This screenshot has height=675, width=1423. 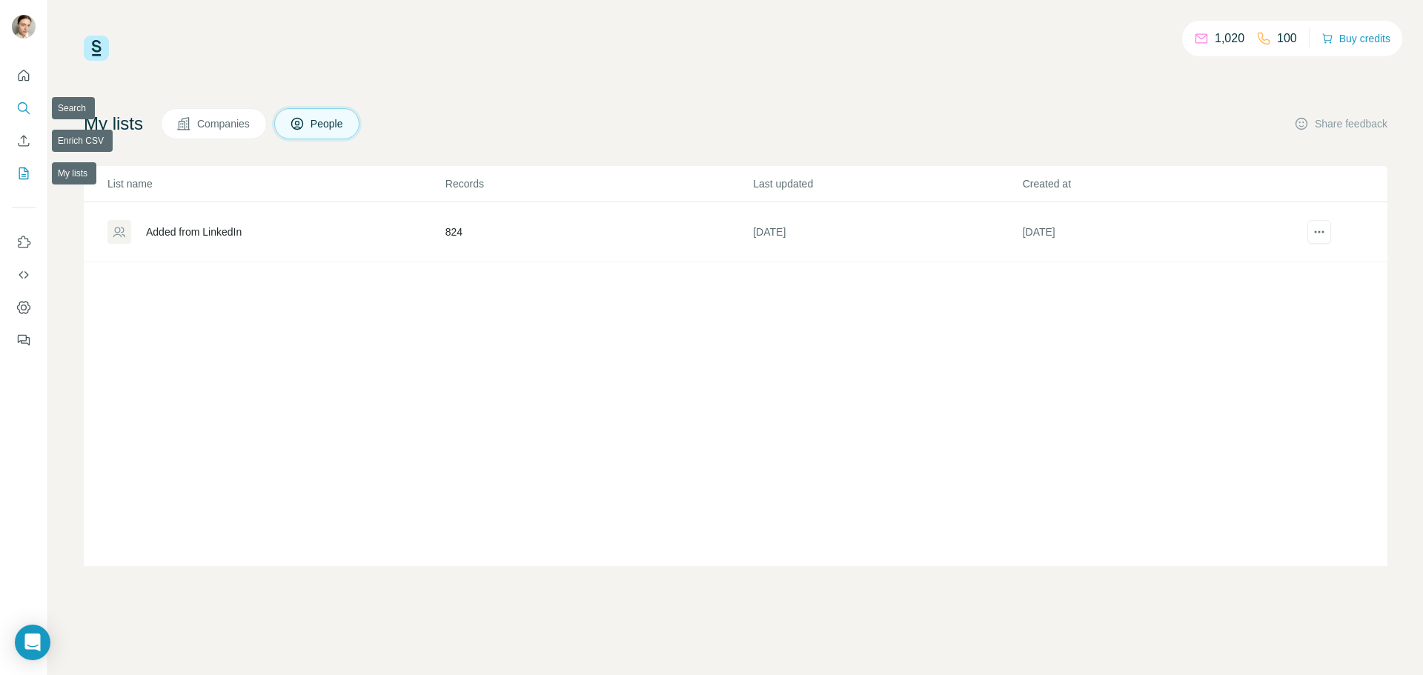 I want to click on button: My lists, so click(x=24, y=173).